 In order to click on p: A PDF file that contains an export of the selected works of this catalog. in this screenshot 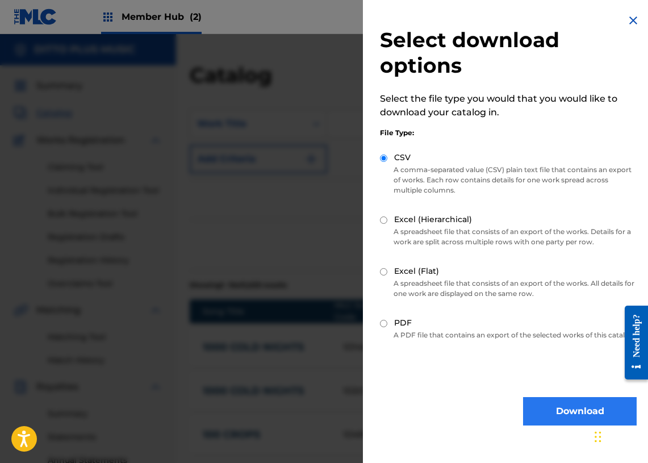, I will do `click(508, 335)`.